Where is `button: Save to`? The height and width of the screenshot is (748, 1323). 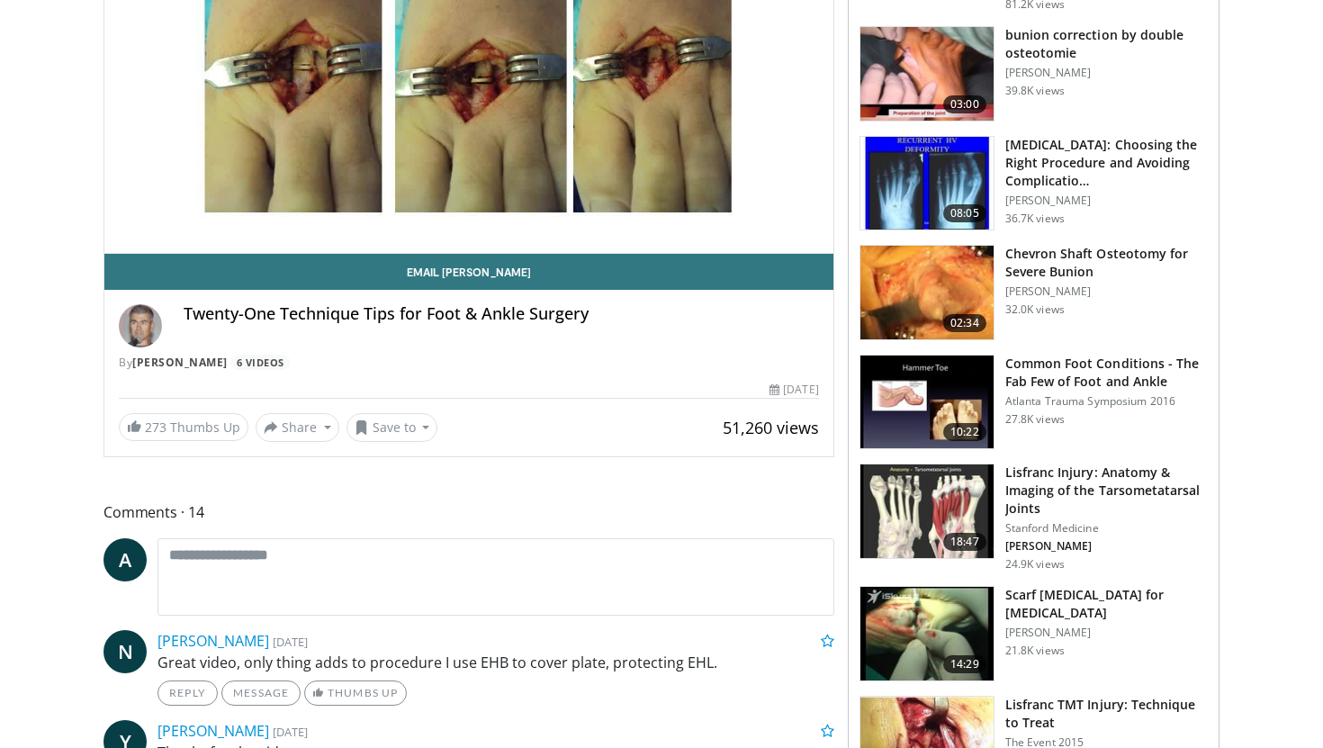 button: Save to is located at coordinates (392, 428).